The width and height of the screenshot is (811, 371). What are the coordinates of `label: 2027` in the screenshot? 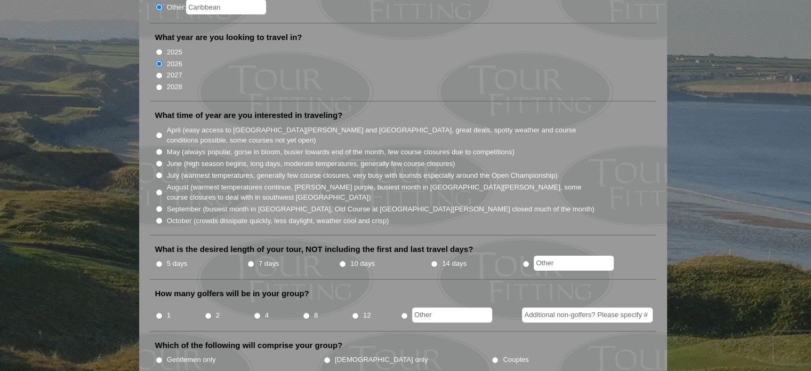 It's located at (174, 75).